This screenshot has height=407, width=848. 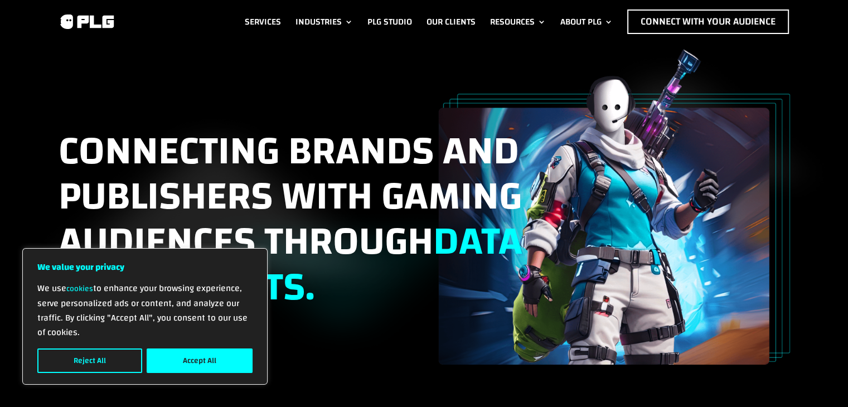 What do you see at coordinates (90, 361) in the screenshot?
I see `button: Reject All` at bounding box center [90, 361].